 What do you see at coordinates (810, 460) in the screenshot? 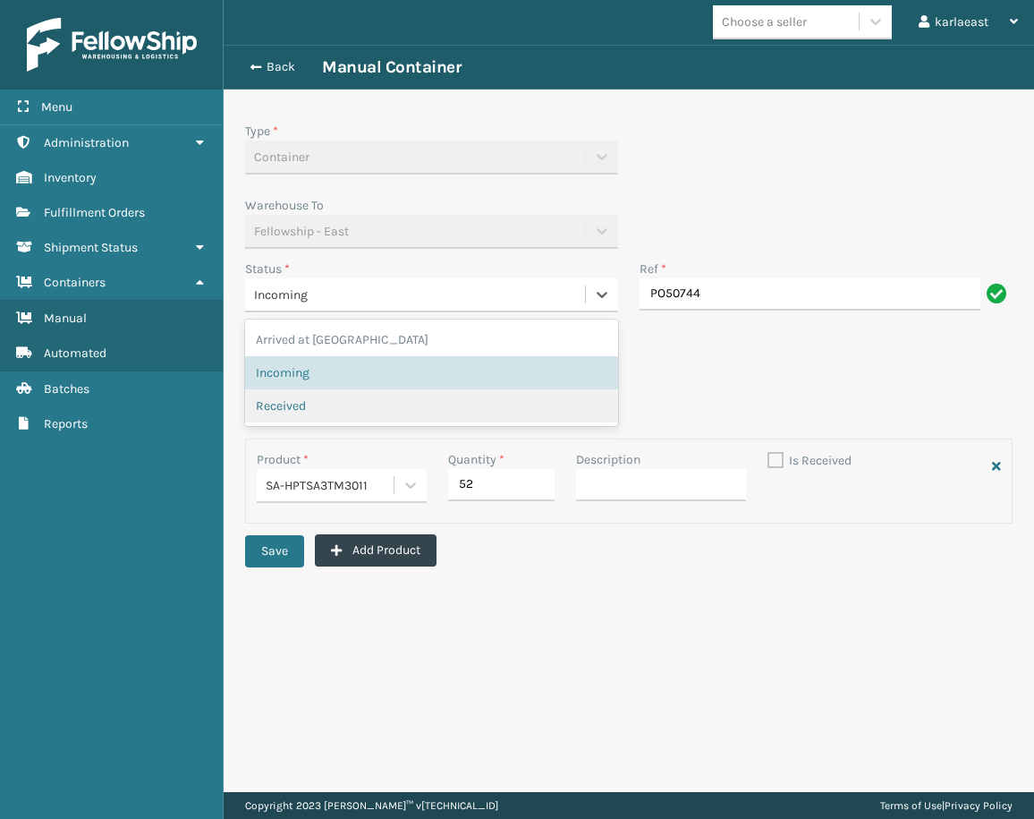
I see `label: Is Received` at bounding box center [810, 460].